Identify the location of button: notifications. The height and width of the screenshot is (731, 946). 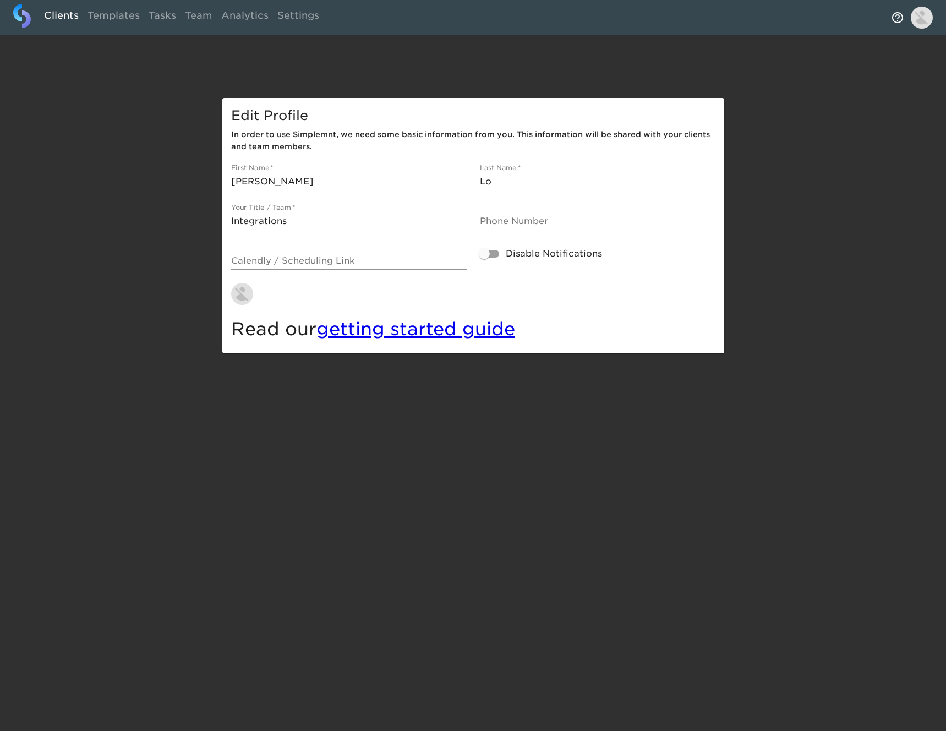
(898, 18).